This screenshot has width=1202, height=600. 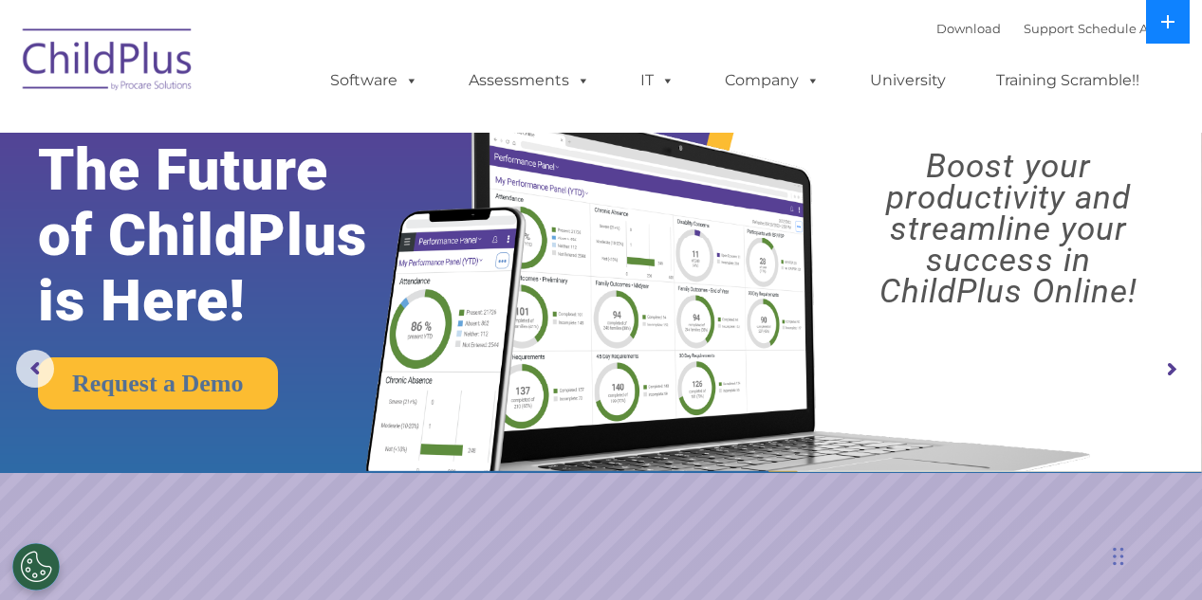 What do you see at coordinates (1048, 28) in the screenshot?
I see `a: Support` at bounding box center [1048, 28].